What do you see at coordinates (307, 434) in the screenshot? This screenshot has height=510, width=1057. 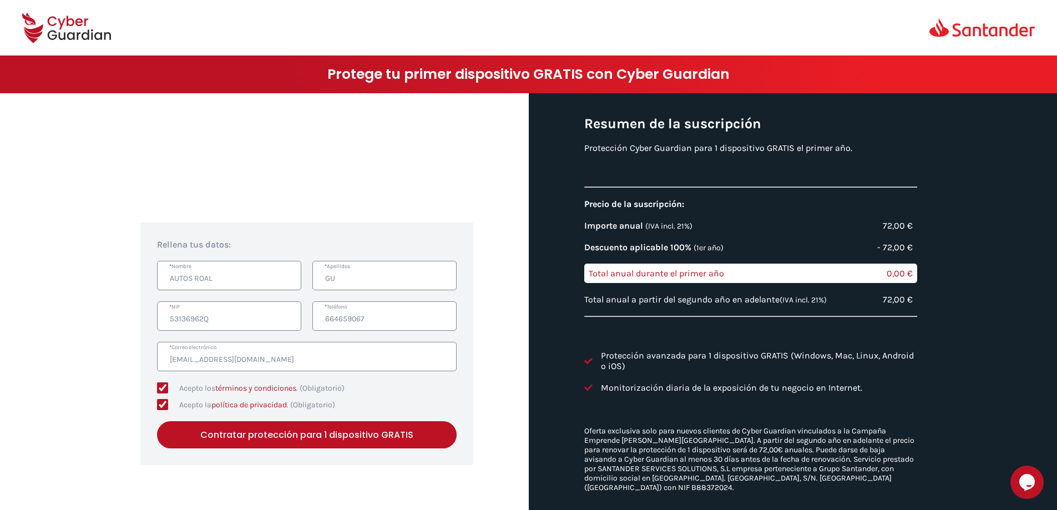 I see `button: Contratar protección para 1 dispositivo GRATIS` at bounding box center [307, 434].